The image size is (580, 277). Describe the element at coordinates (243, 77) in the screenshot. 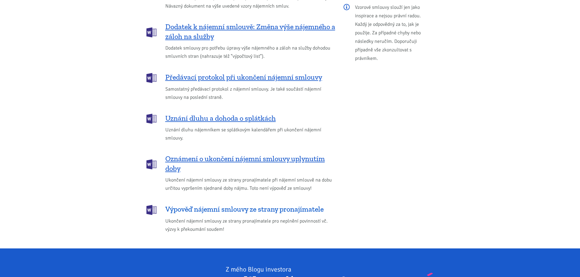

I see `span: Předávací protokol při ukončení nájemní smlouvy` at that location.